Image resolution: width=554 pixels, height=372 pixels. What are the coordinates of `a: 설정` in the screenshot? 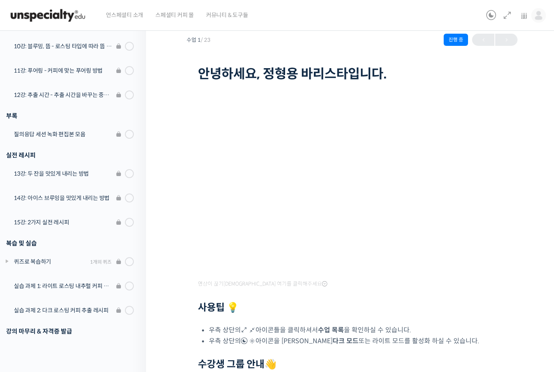 It's located at (130, 267).